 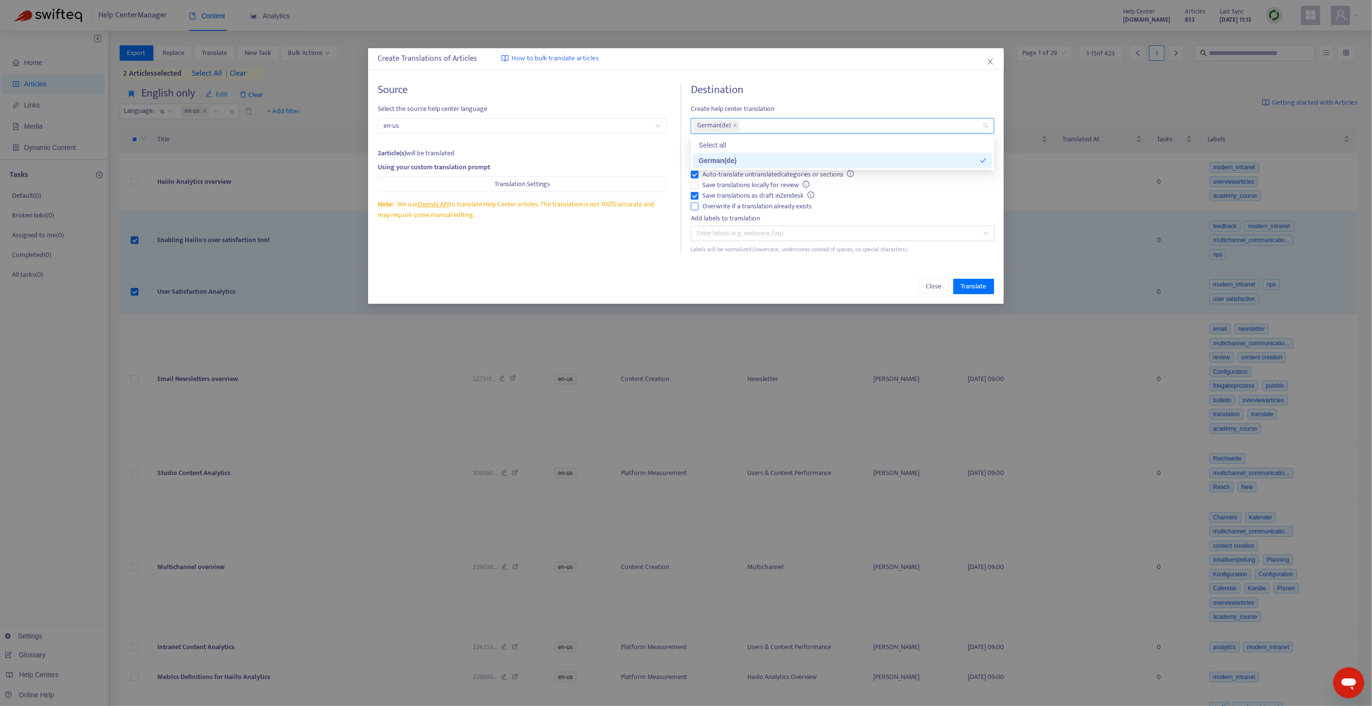 I want to click on span: Translation Settings, so click(x=522, y=184).